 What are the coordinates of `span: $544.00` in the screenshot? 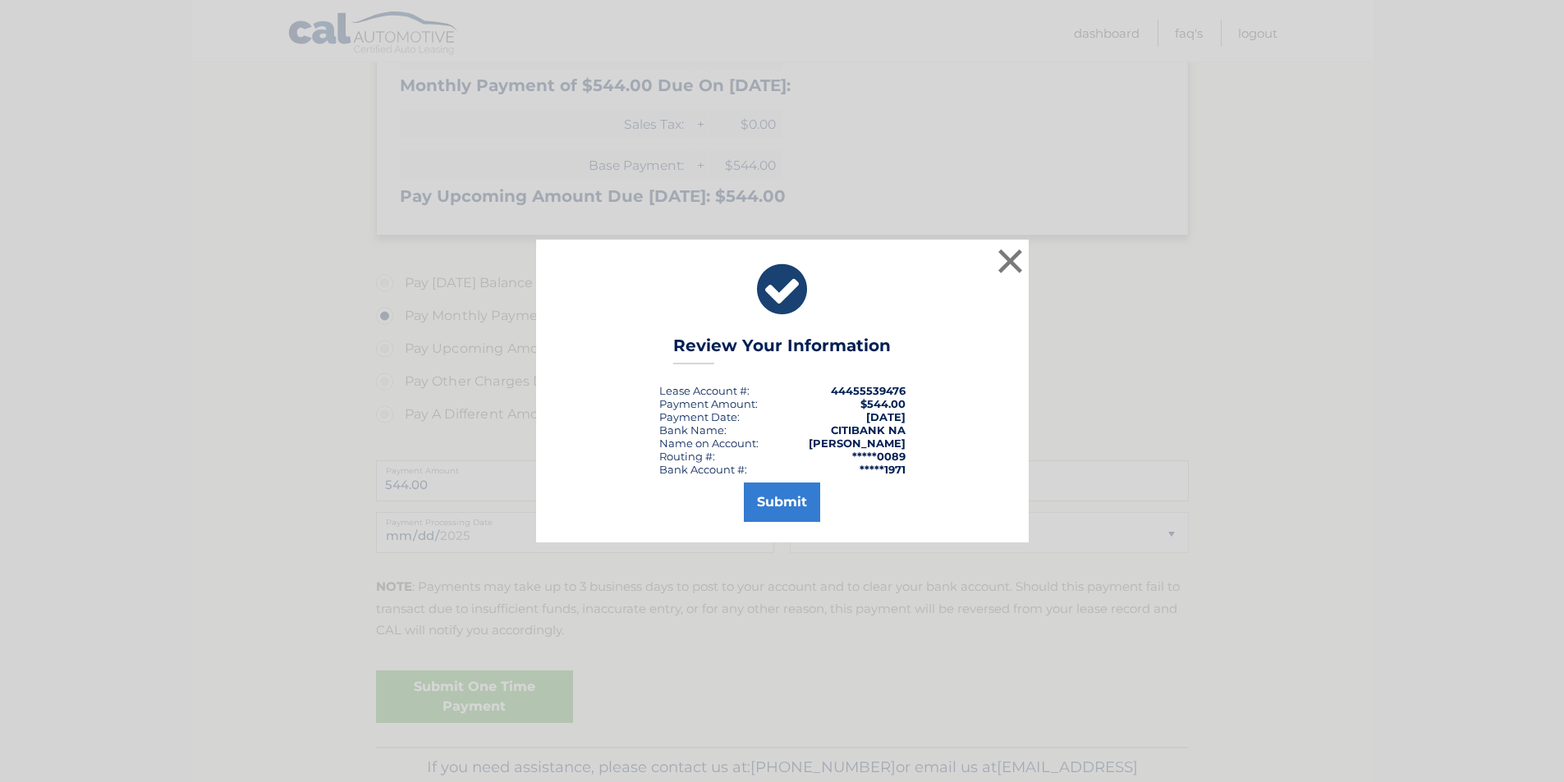 It's located at (883, 404).